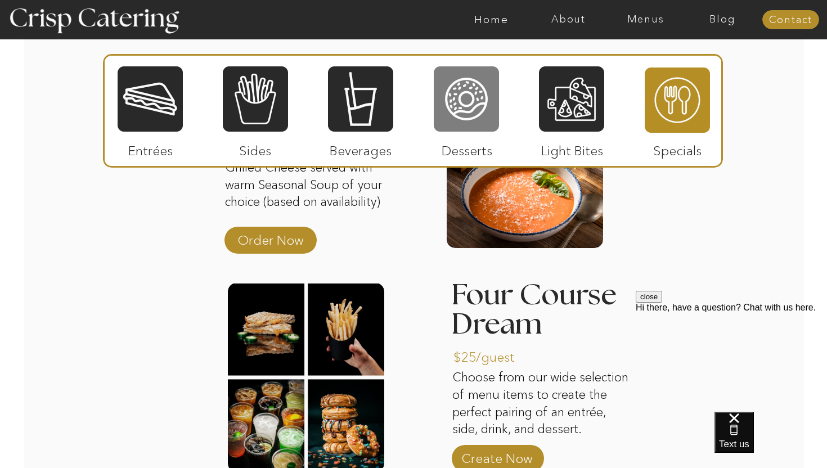  What do you see at coordinates (255, 148) in the screenshot?
I see `p: Sides` at bounding box center [255, 148].